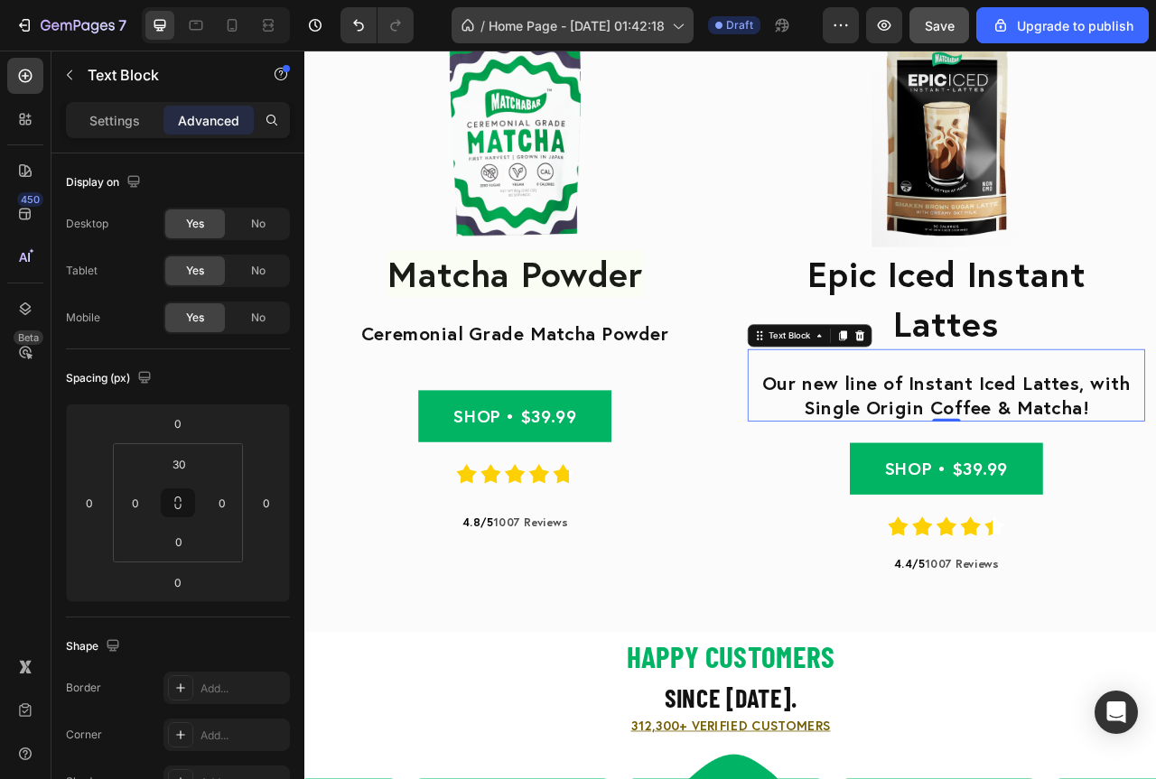 The height and width of the screenshot is (779, 1156). What do you see at coordinates (83, 318) in the screenshot?
I see `div: Mobile` at bounding box center [83, 318].